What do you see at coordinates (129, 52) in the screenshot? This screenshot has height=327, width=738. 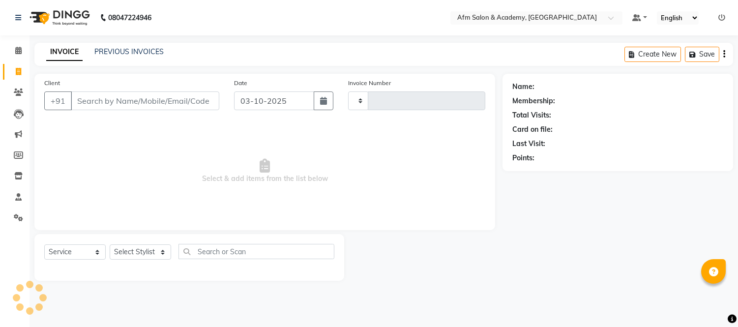 I see `a: PREVIOUS INVOICES` at bounding box center [129, 52].